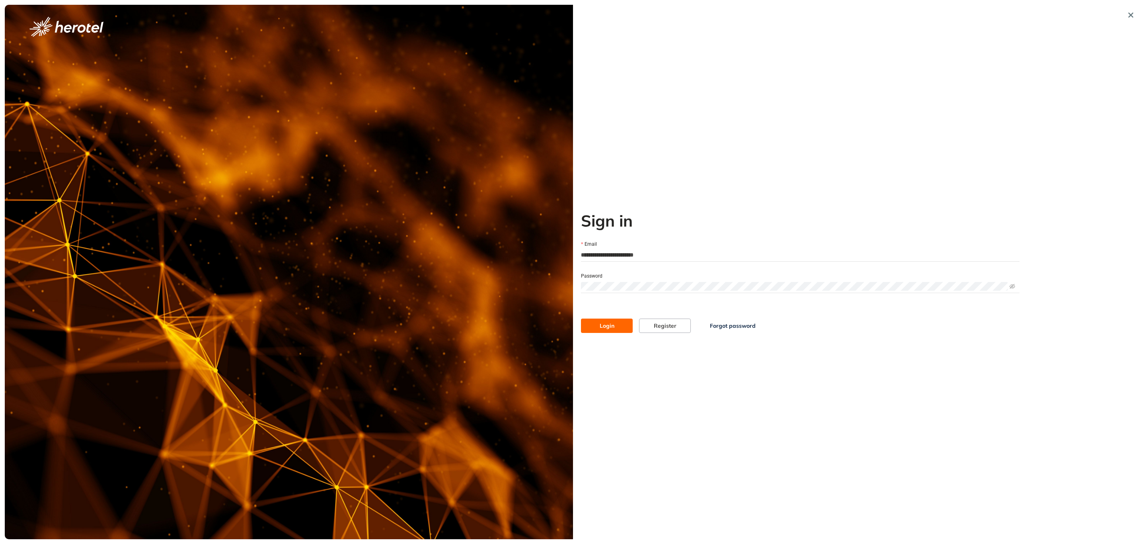  What do you see at coordinates (589, 244) in the screenshot?
I see `label: Email` at bounding box center [589, 244].